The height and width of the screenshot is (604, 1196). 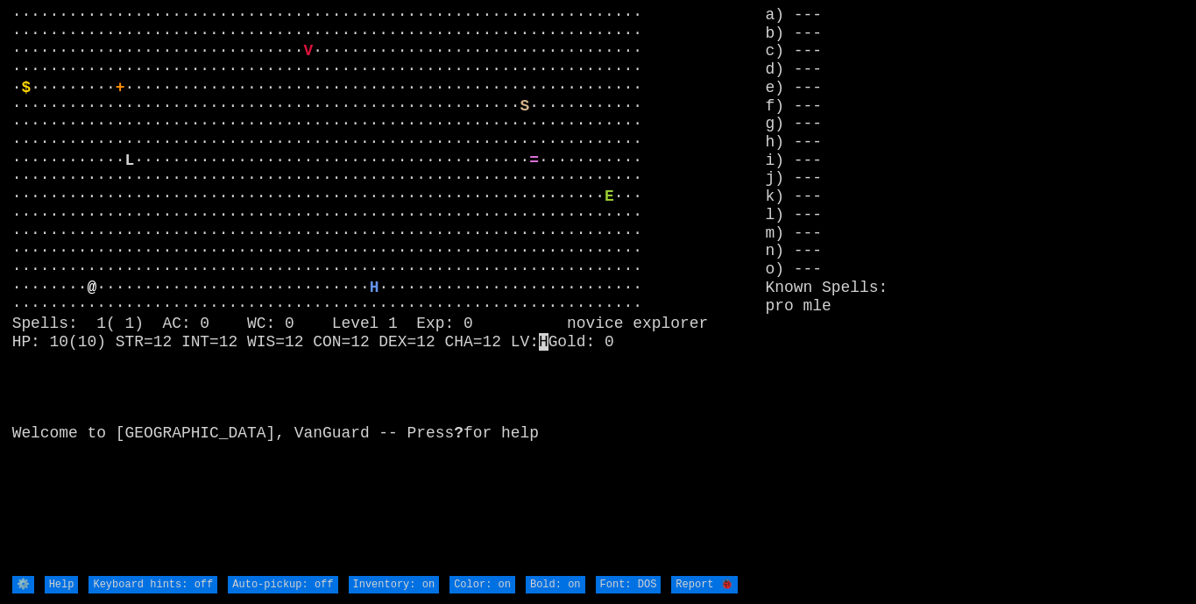 I want to click on input: Report 🐞, so click(x=704, y=585).